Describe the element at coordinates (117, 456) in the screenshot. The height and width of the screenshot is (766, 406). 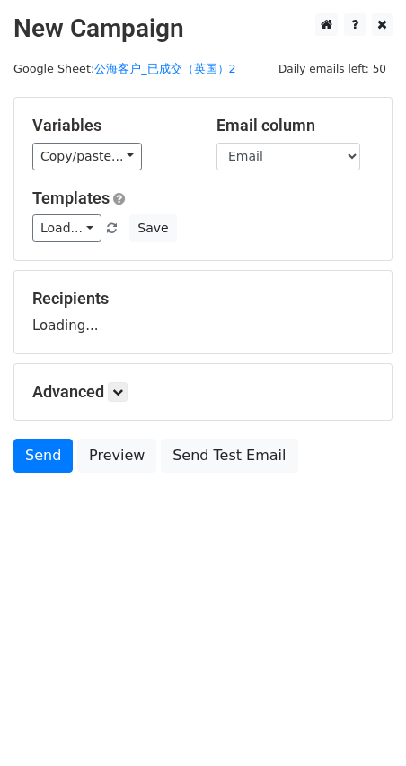
I see `a: Preview` at that location.